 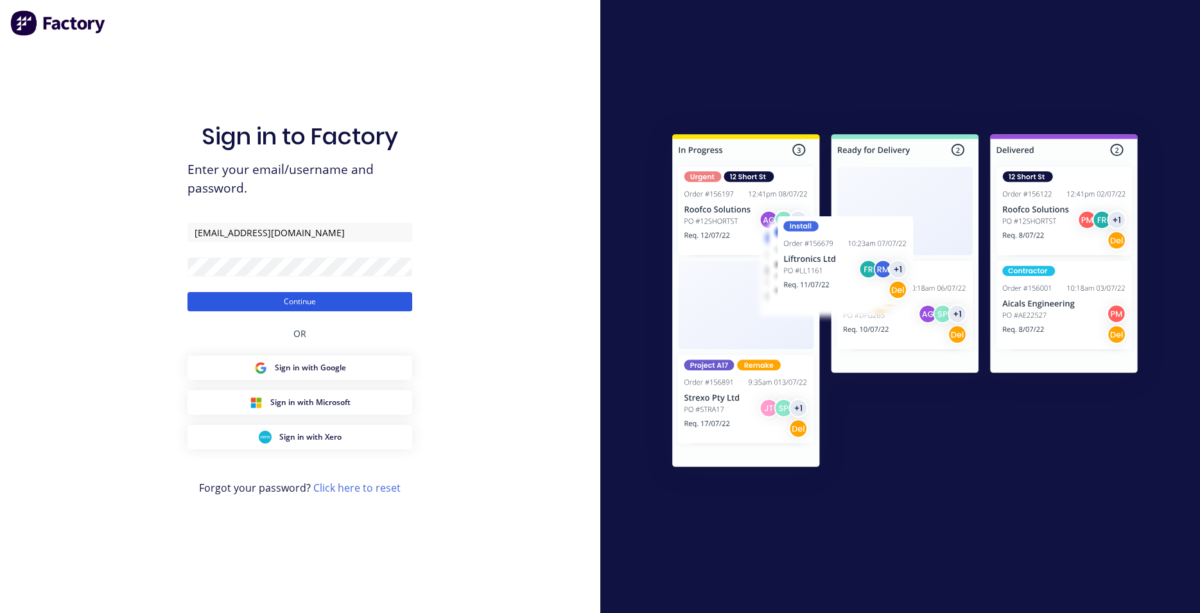 I want to click on span: Enter your email/username and password., so click(x=300, y=179).